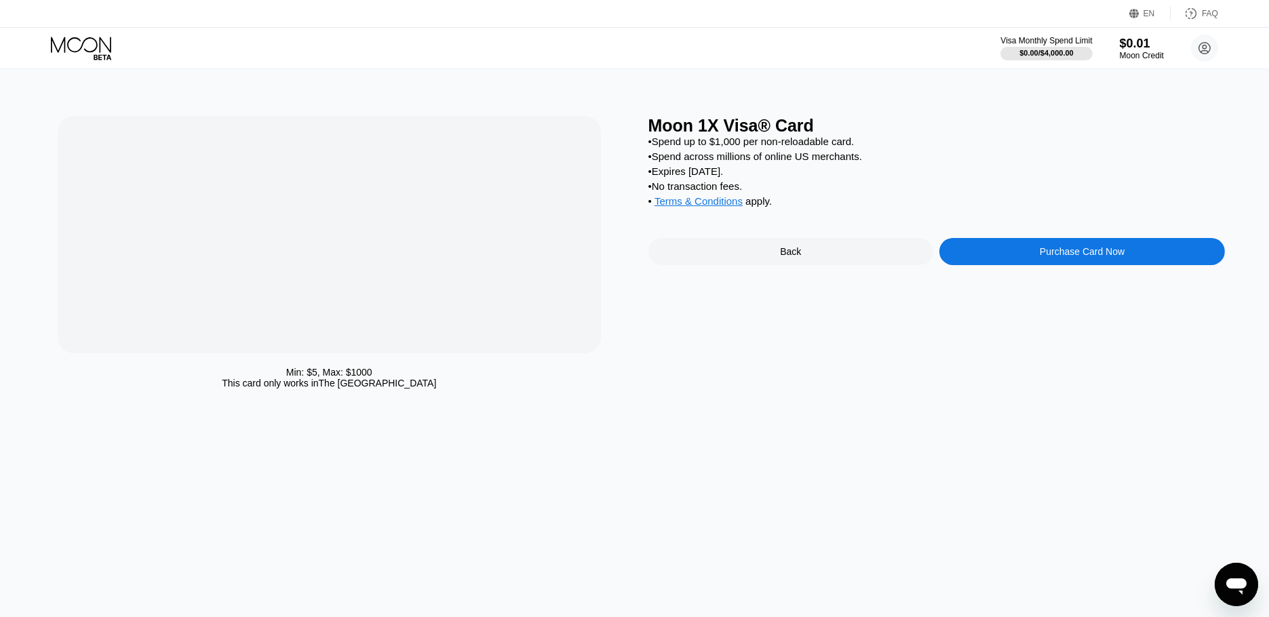 The width and height of the screenshot is (1269, 617). I want to click on div: EN, so click(1149, 14).